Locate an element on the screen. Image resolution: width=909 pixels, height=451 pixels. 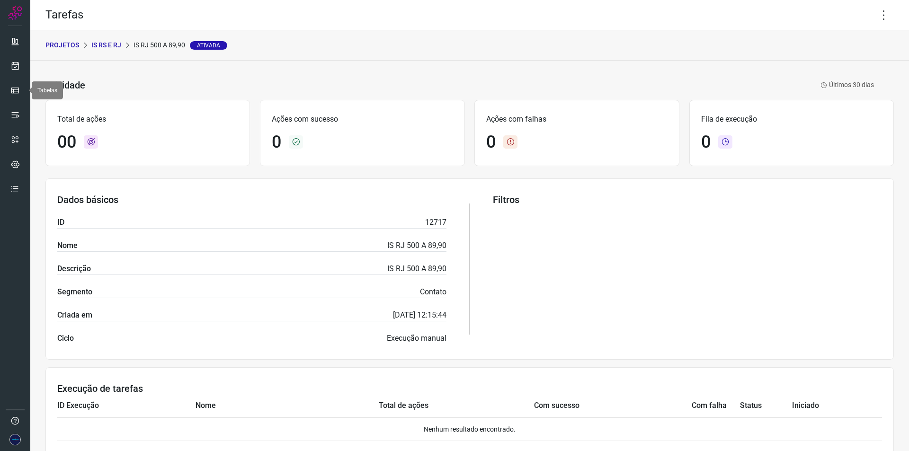
h1: 00 is located at coordinates (67, 142).